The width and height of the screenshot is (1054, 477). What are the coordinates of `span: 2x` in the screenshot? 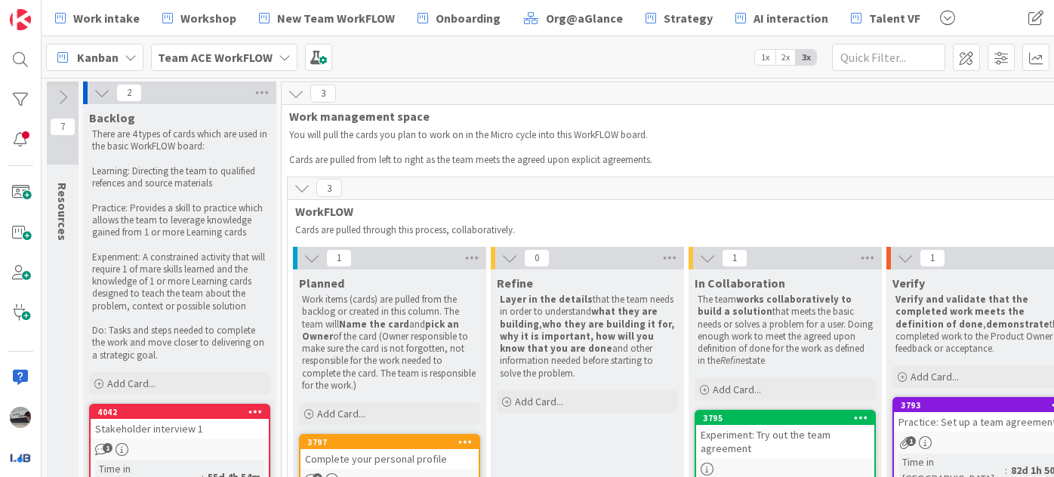 It's located at (785, 57).